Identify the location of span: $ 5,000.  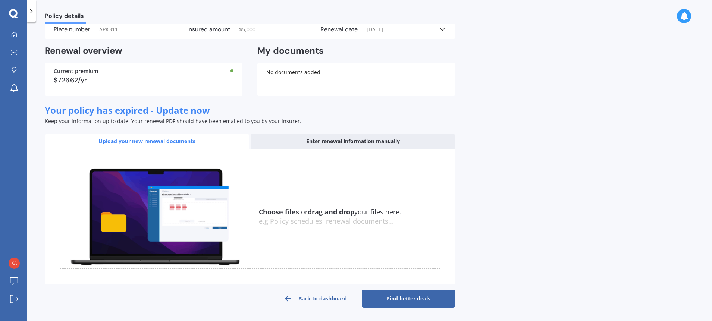
(247, 29).